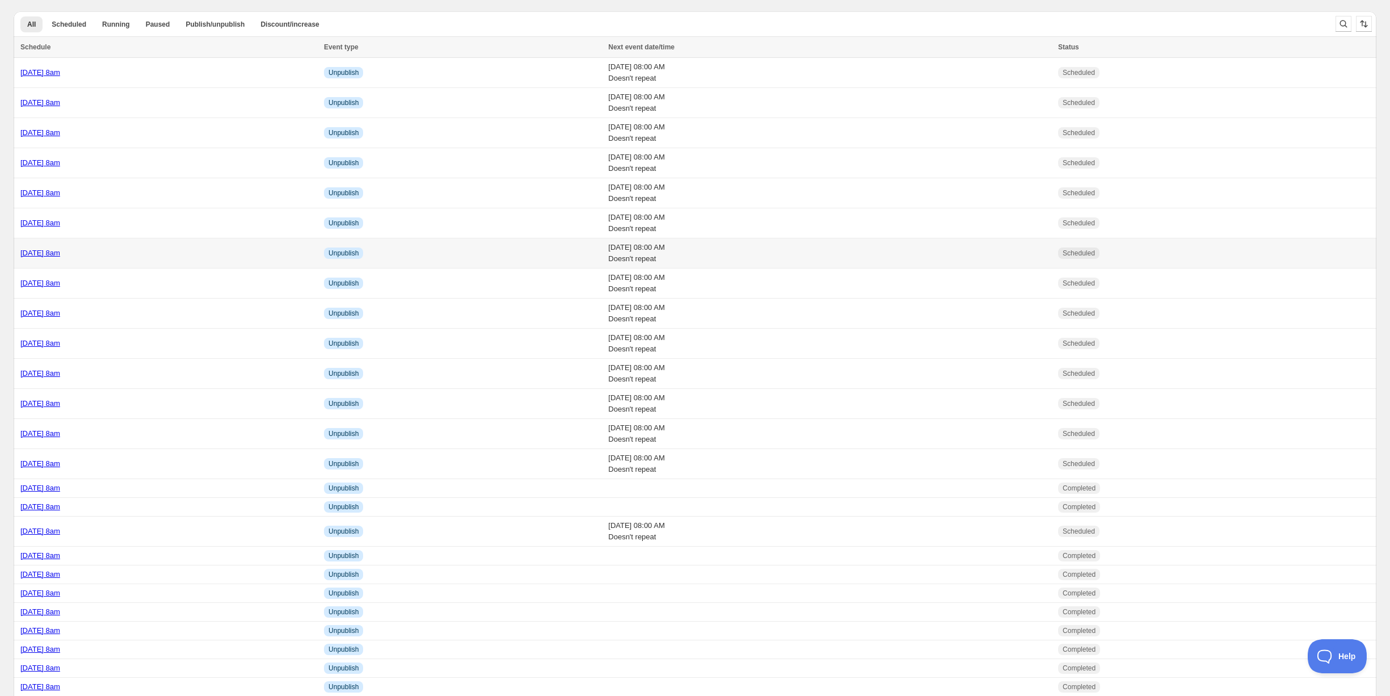 The height and width of the screenshot is (696, 1390). What do you see at coordinates (158, 24) in the screenshot?
I see `span: Paused` at bounding box center [158, 24].